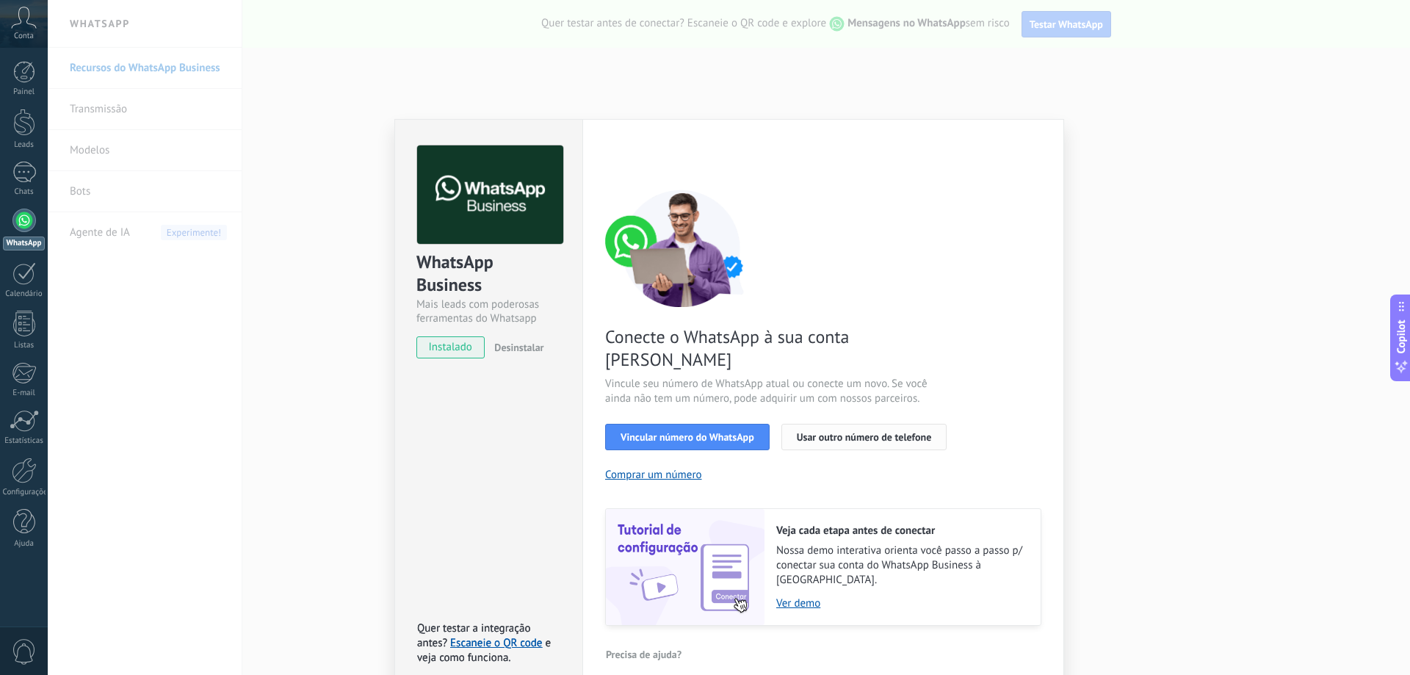 The width and height of the screenshot is (1410, 675). I want to click on div: Estatísticas, so click(24, 441).